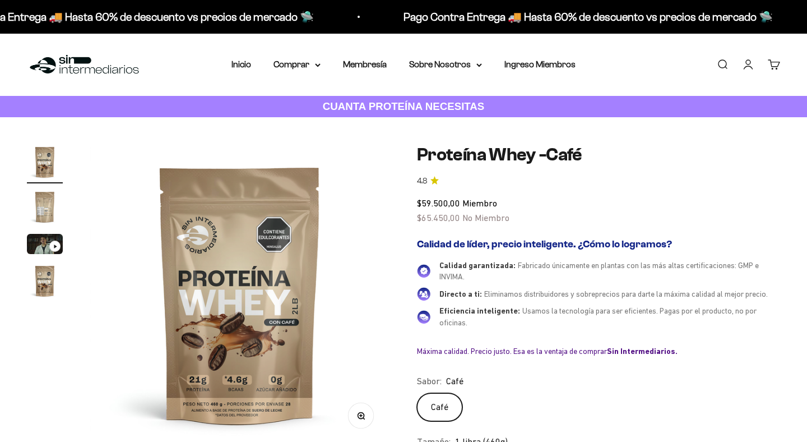  Describe the element at coordinates (598, 351) in the screenshot. I see `div: Máxima calidad. Precio justo. Esa es la ventaja de comprar` at that location.